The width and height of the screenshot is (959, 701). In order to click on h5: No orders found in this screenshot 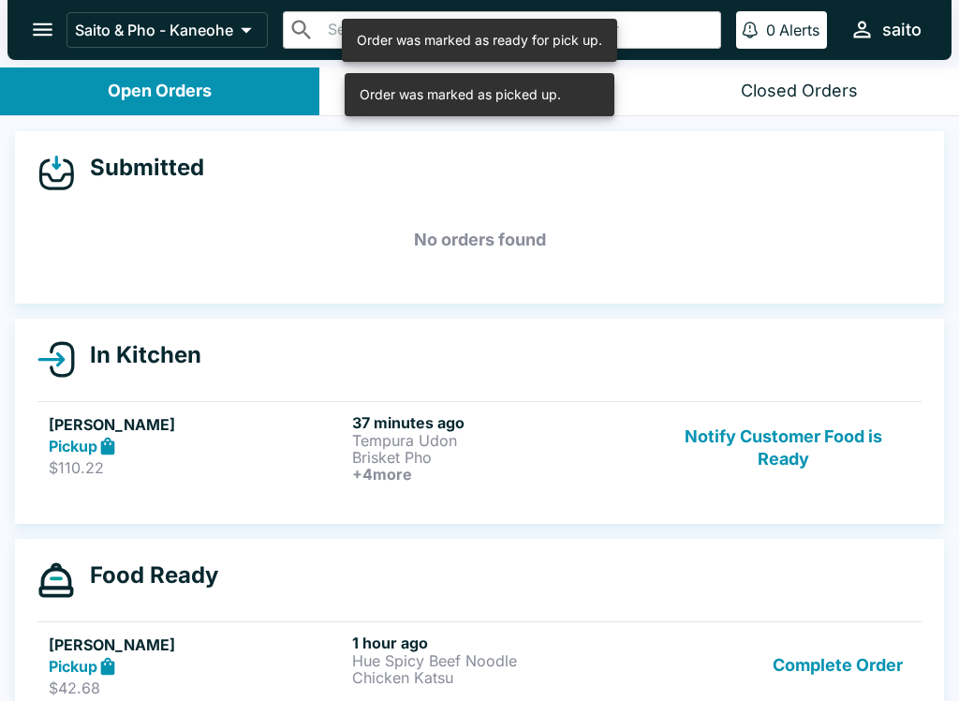, I will do `click(480, 240)`.